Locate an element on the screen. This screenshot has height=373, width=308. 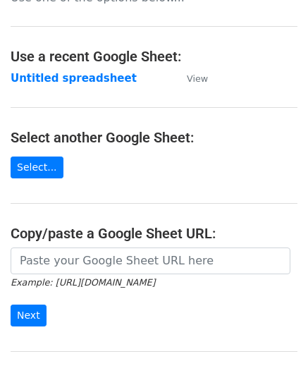
small: View is located at coordinates (197, 78).